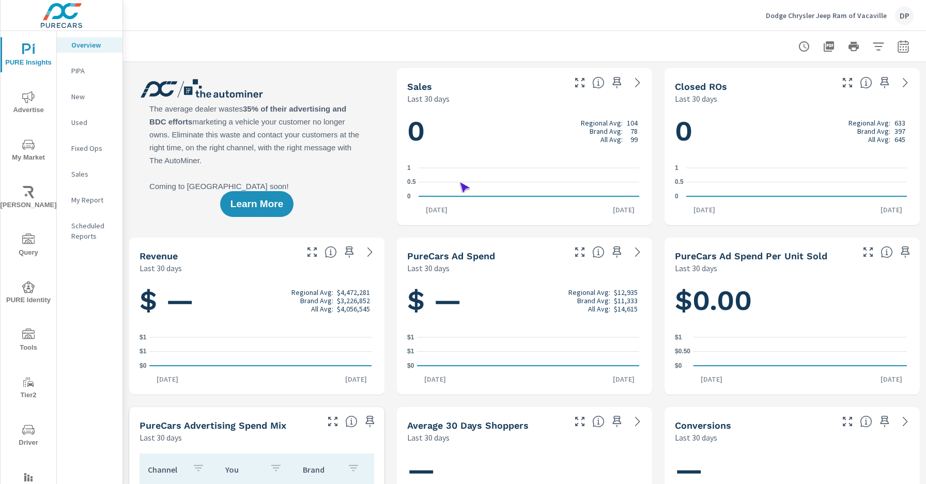 This screenshot has height=484, width=926. What do you see at coordinates (903, 47) in the screenshot?
I see `button: Select Date Range` at bounding box center [903, 47].